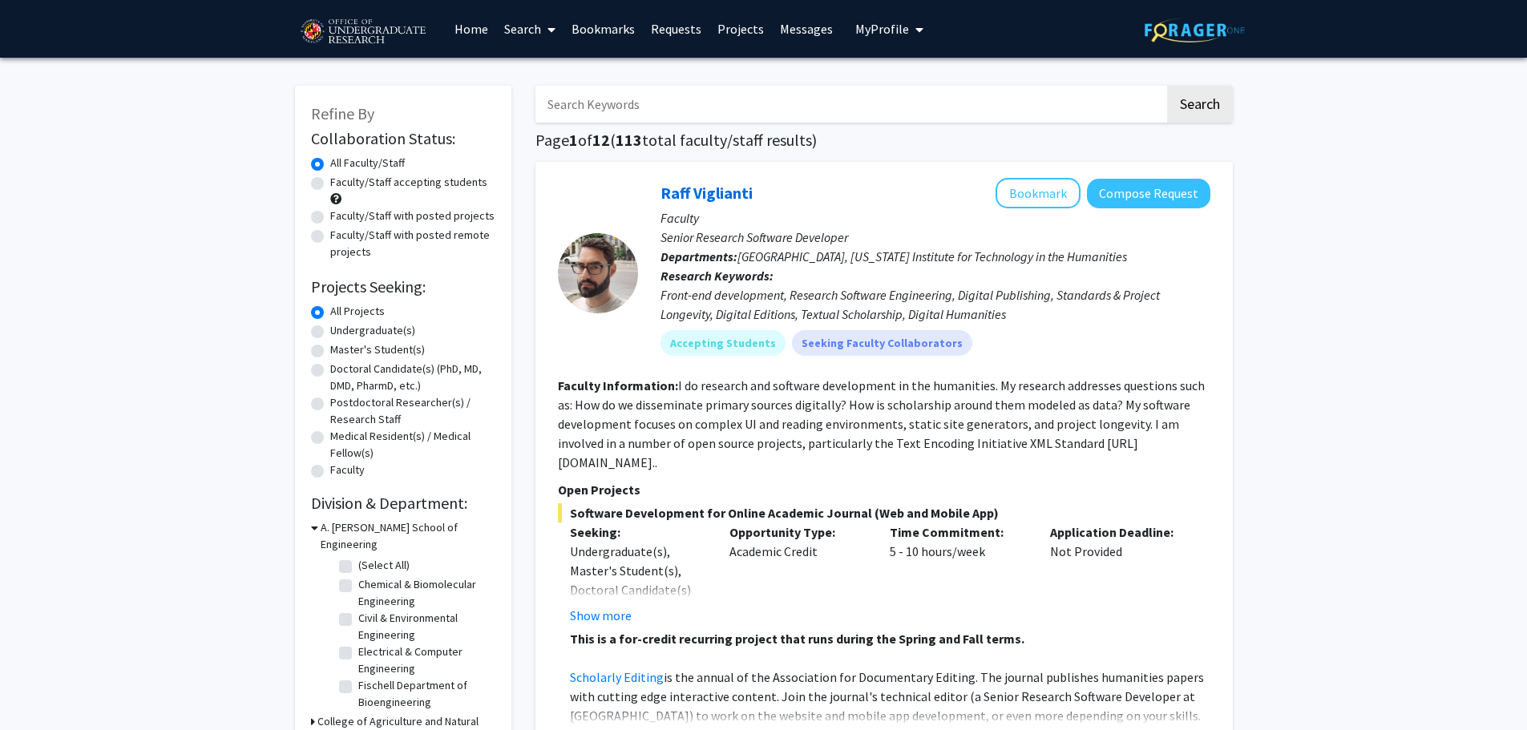 The height and width of the screenshot is (730, 1527). What do you see at coordinates (884, 490) in the screenshot?
I see `p: Open Projects` at bounding box center [884, 490].